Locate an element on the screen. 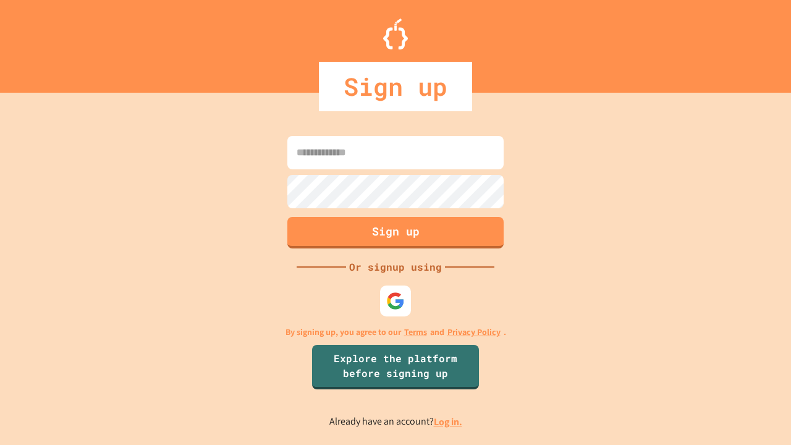 Image resolution: width=791 pixels, height=445 pixels. img: Logo.svg is located at coordinates (395, 34).